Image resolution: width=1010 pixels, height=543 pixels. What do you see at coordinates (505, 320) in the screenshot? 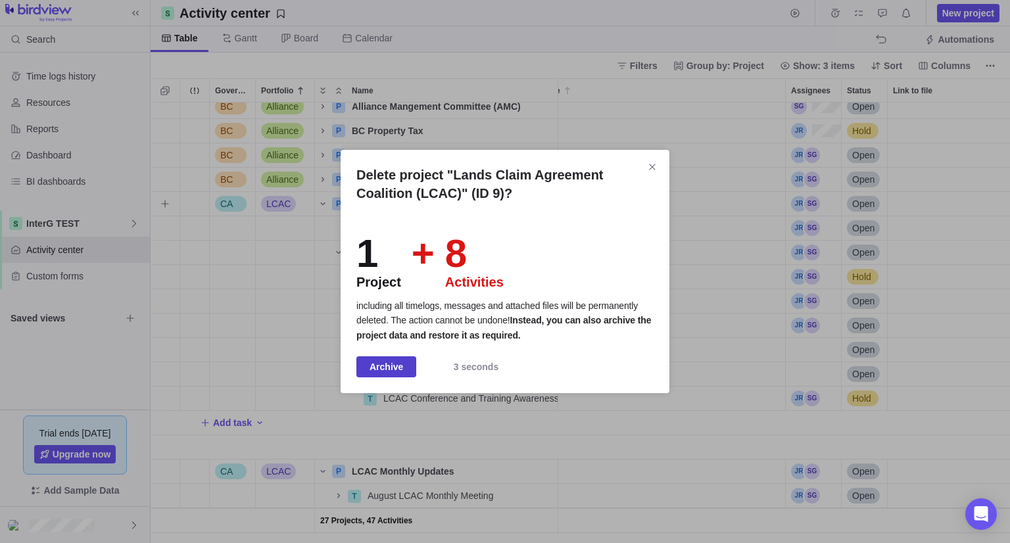
I see `p: including all timelogs, messages and attached files will be permanently deleted. The action canno...` at bounding box center [505, 320].